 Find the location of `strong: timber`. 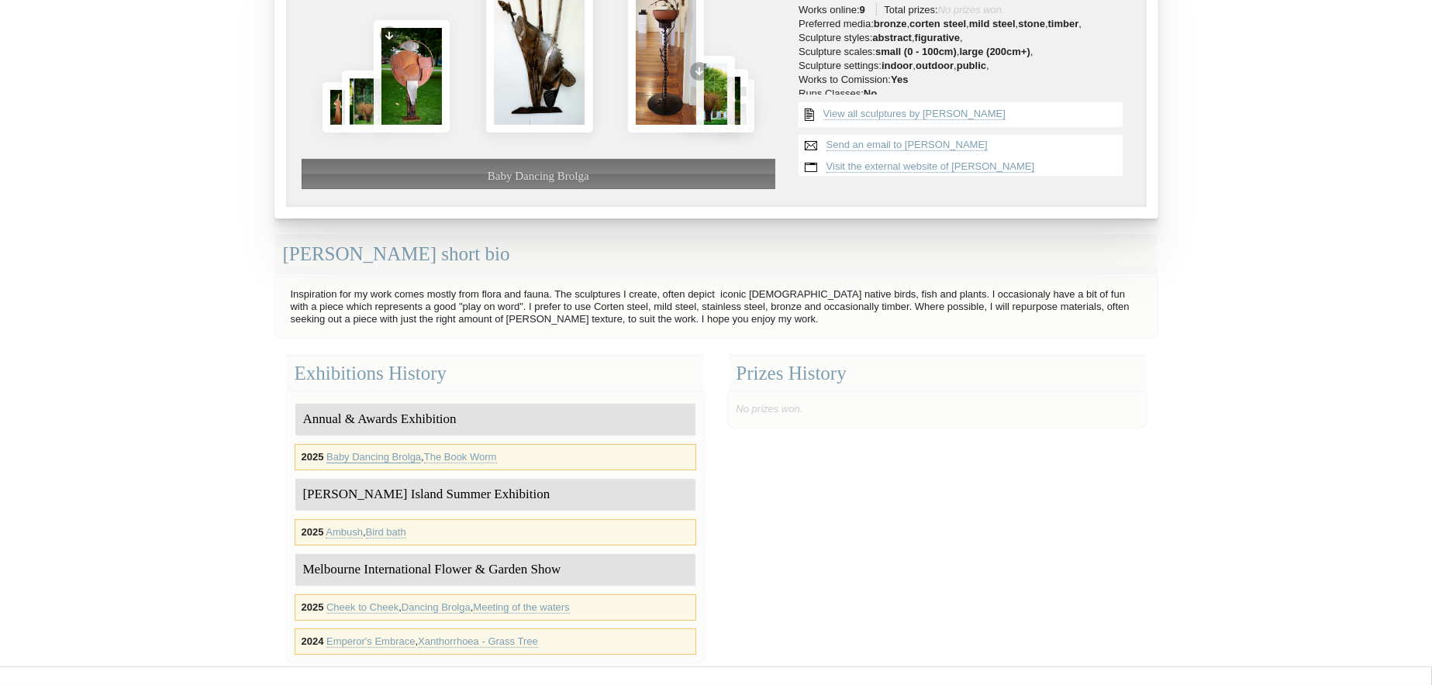

strong: timber is located at coordinates (1064, 23).